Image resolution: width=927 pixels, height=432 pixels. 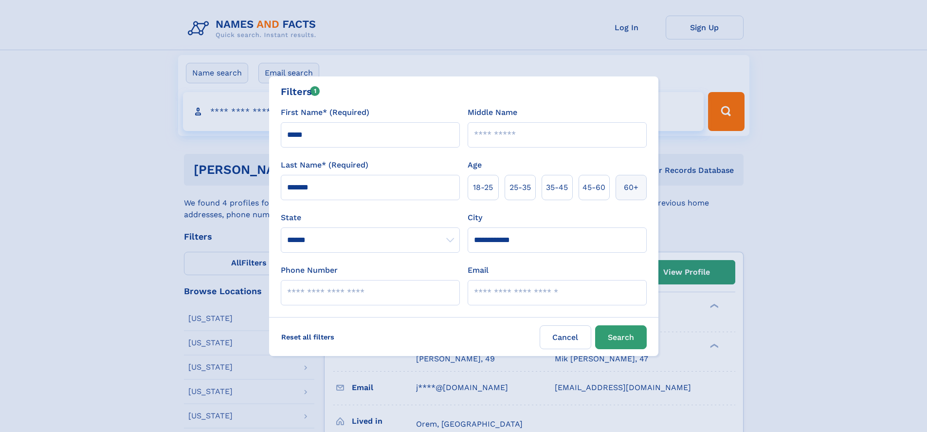 What do you see at coordinates (566, 337) in the screenshot?
I see `label: Cancel` at bounding box center [566, 337].